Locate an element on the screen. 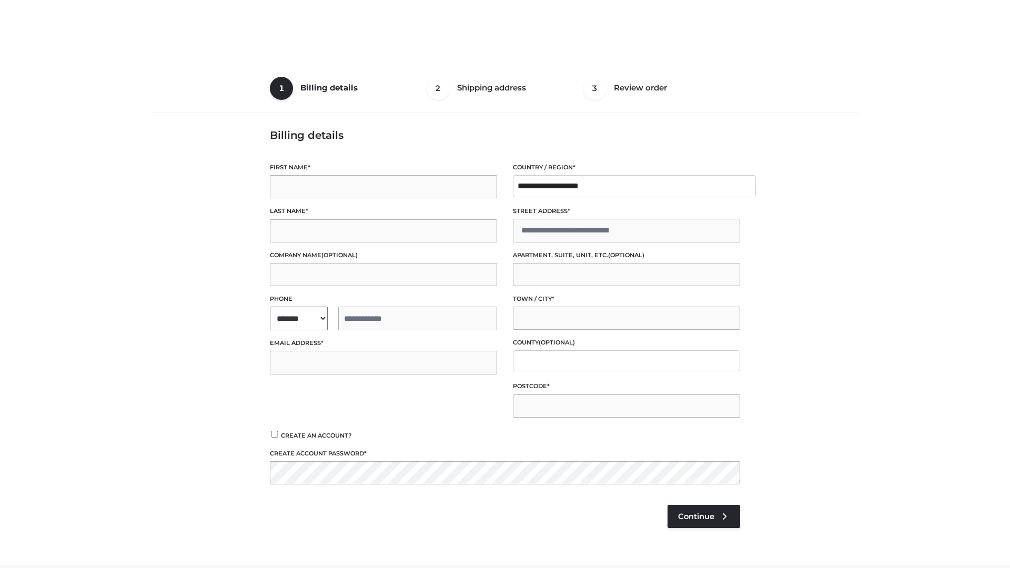  label: Postcode is located at coordinates (626, 386).